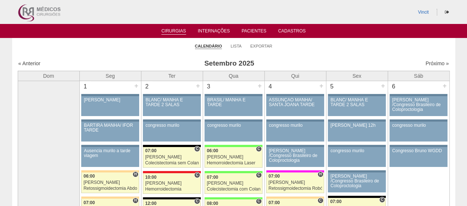 The width and height of the screenshot is (467, 206). I want to click on div: Ausencia murilo a tarde viagem, so click(110, 154).